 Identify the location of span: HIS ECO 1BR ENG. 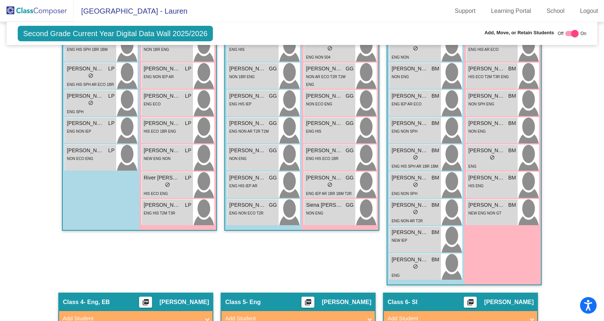
(160, 131).